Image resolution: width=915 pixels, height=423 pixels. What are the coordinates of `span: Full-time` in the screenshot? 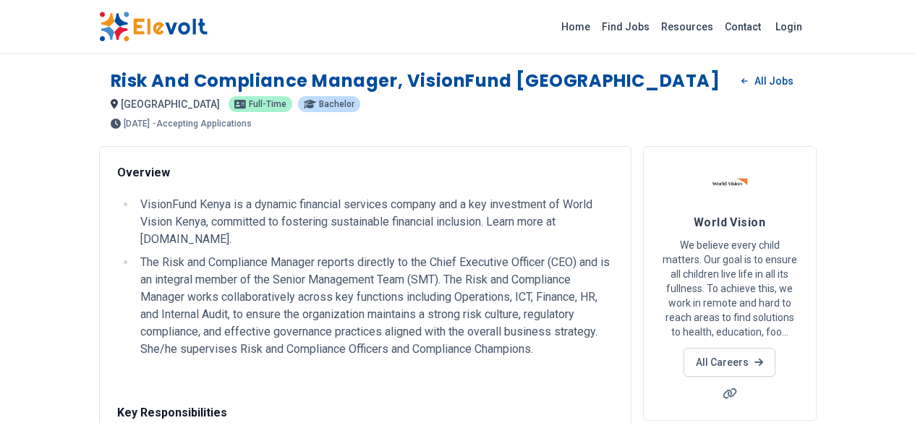 It's located at (268, 104).